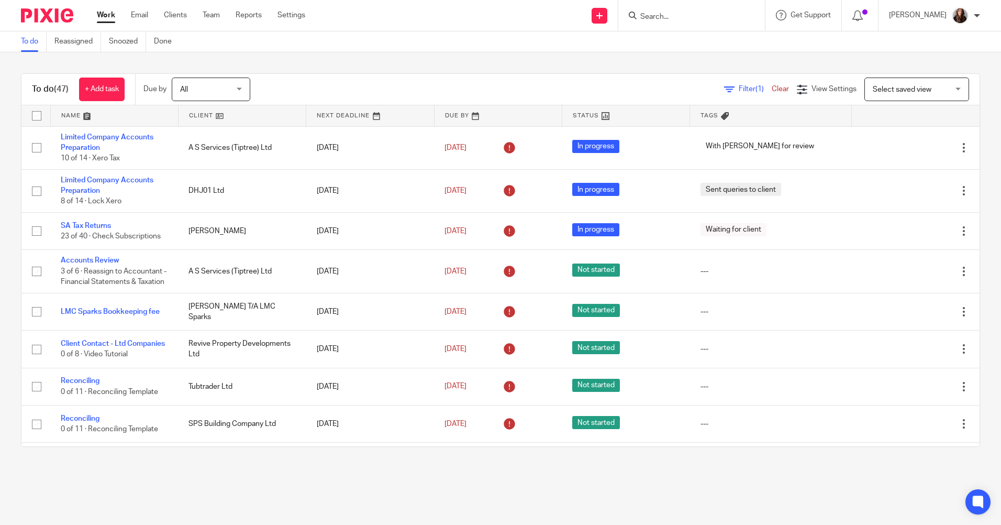  I want to click on td: Revive Property Developments Ltd, so click(242, 349).